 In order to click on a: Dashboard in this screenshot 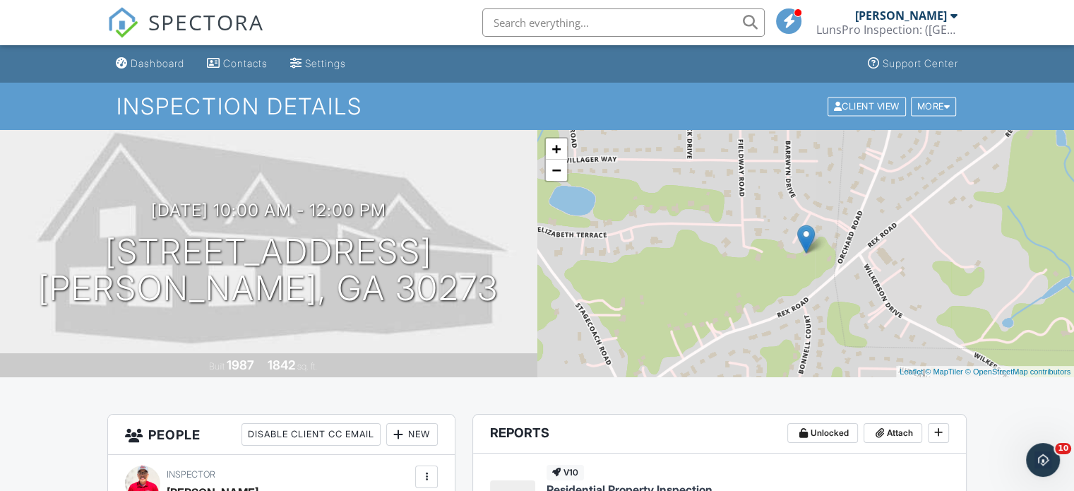, I will do `click(150, 64)`.